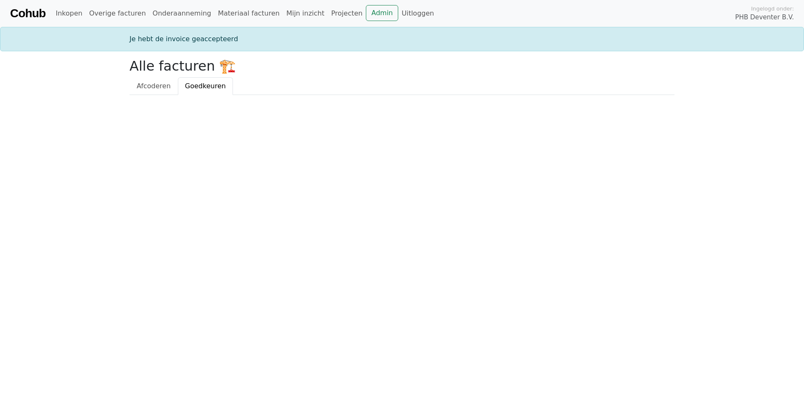 This screenshot has height=401, width=804. I want to click on a: Goedkeuren, so click(205, 86).